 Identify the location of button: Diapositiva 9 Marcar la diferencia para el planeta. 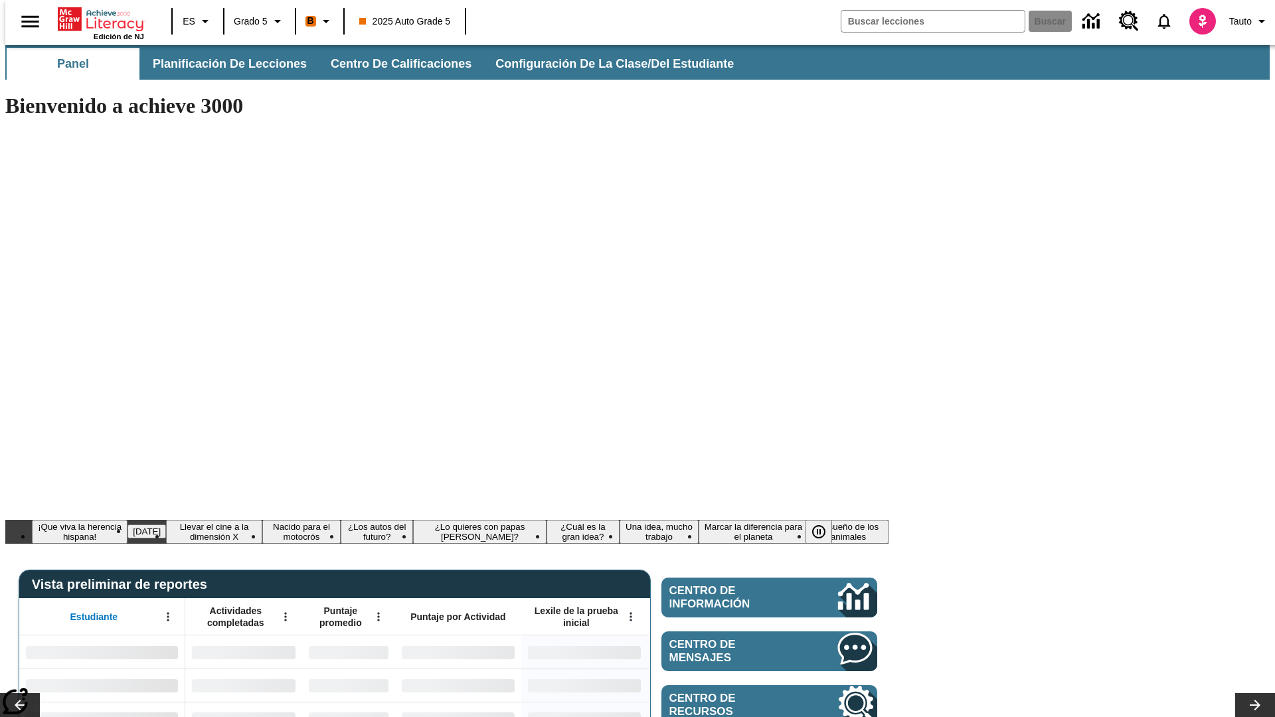
(753, 532).